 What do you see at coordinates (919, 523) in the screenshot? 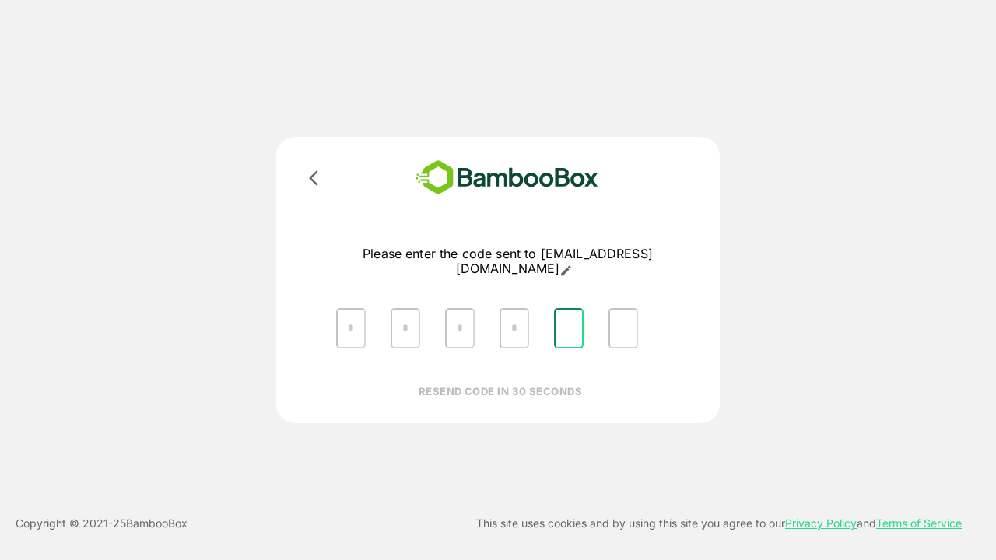
I see `a: Terms of Service` at bounding box center [919, 523].